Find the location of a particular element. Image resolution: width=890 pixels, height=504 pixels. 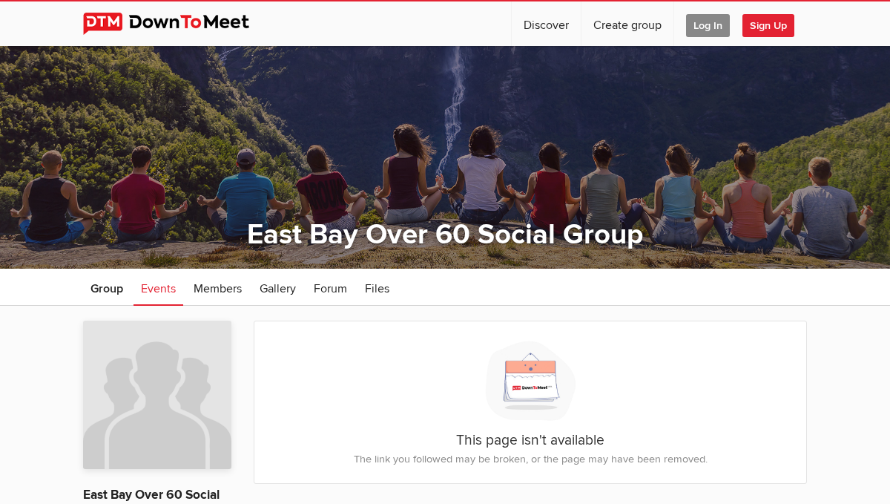

p: The link you followed may be broken, or the page may have been removed. is located at coordinates (530, 459).